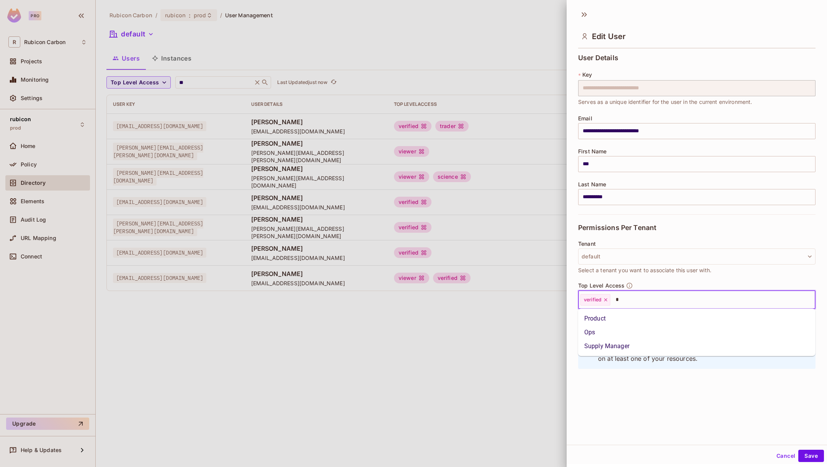  What do you see at coordinates (665, 102) in the screenshot?
I see `span: Serves as a unique identifier for the user in the current environment.` at bounding box center [665, 102].